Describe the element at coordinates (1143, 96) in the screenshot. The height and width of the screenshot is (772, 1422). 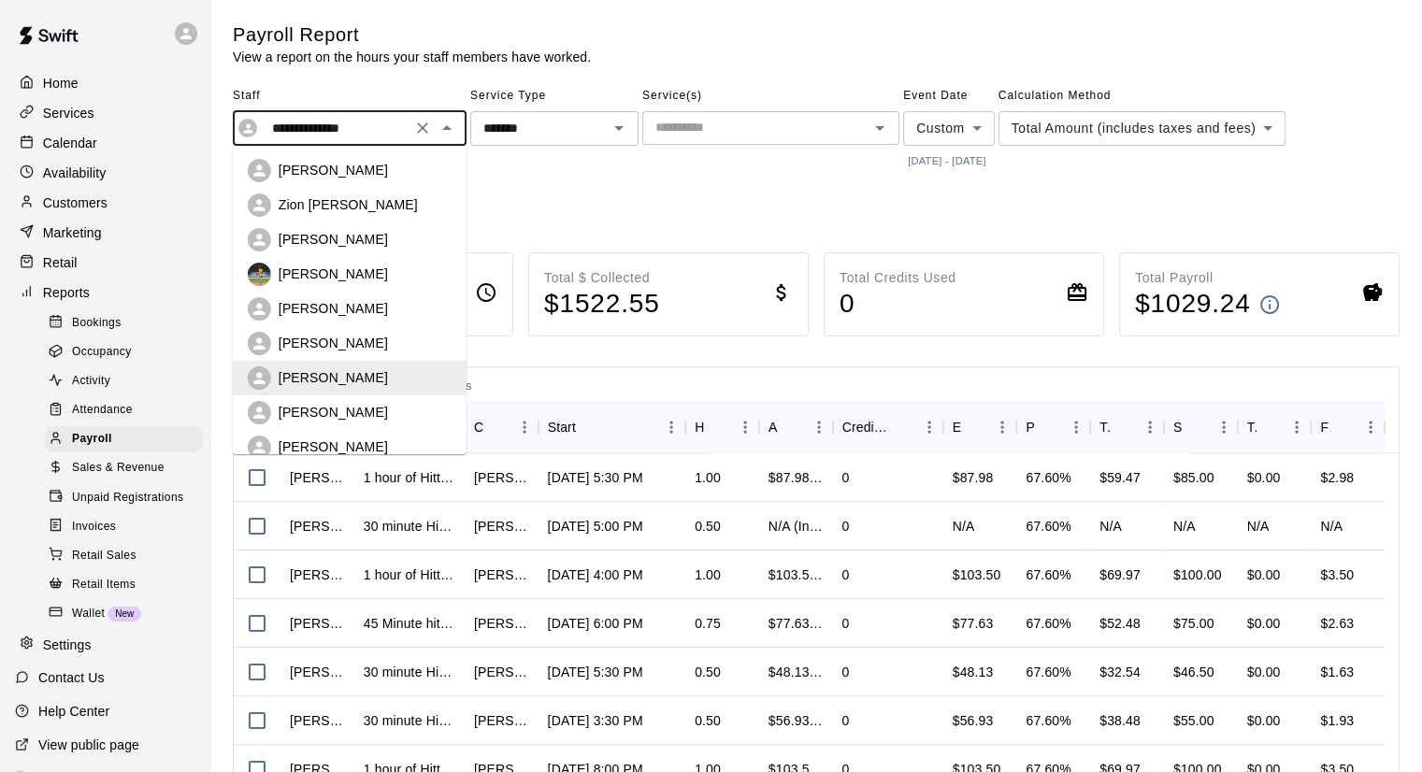
I see `span: Calculation Method` at that location.